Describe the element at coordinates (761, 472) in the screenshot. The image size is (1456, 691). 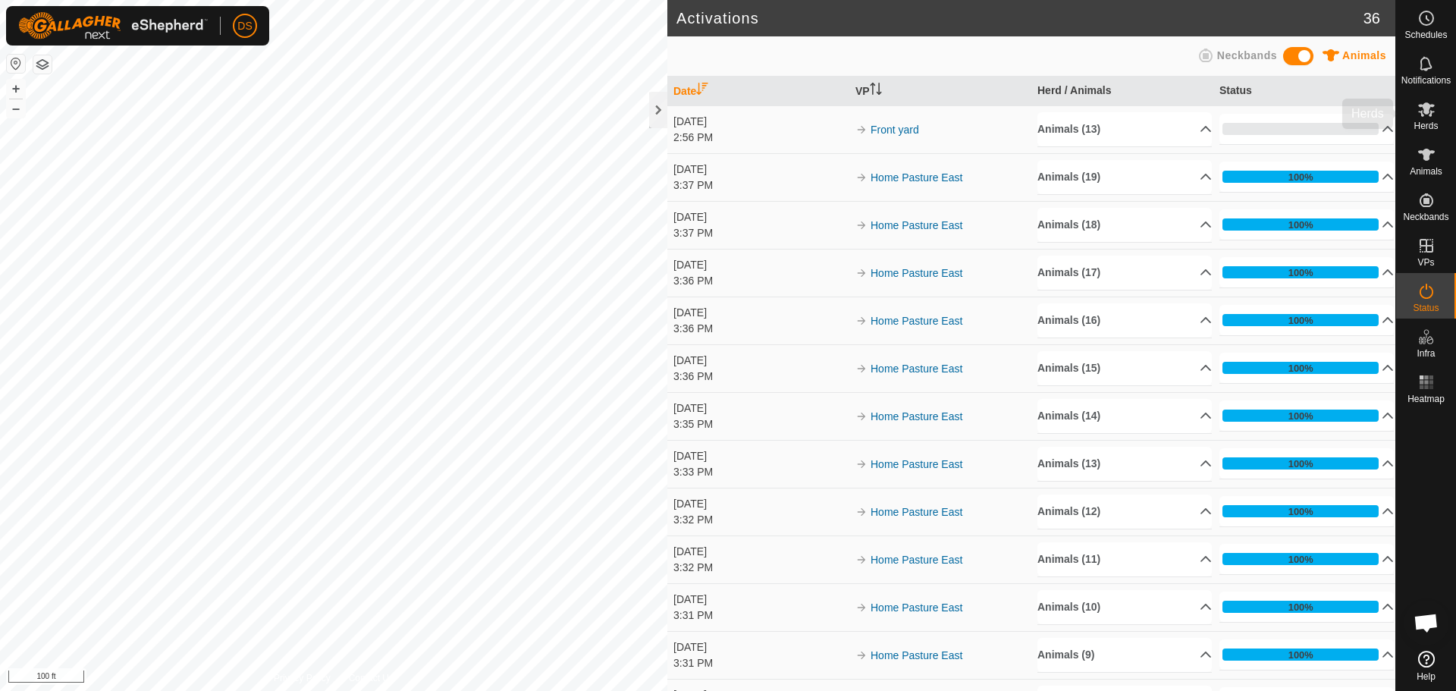
I see `div: 3:33 PM` at that location.